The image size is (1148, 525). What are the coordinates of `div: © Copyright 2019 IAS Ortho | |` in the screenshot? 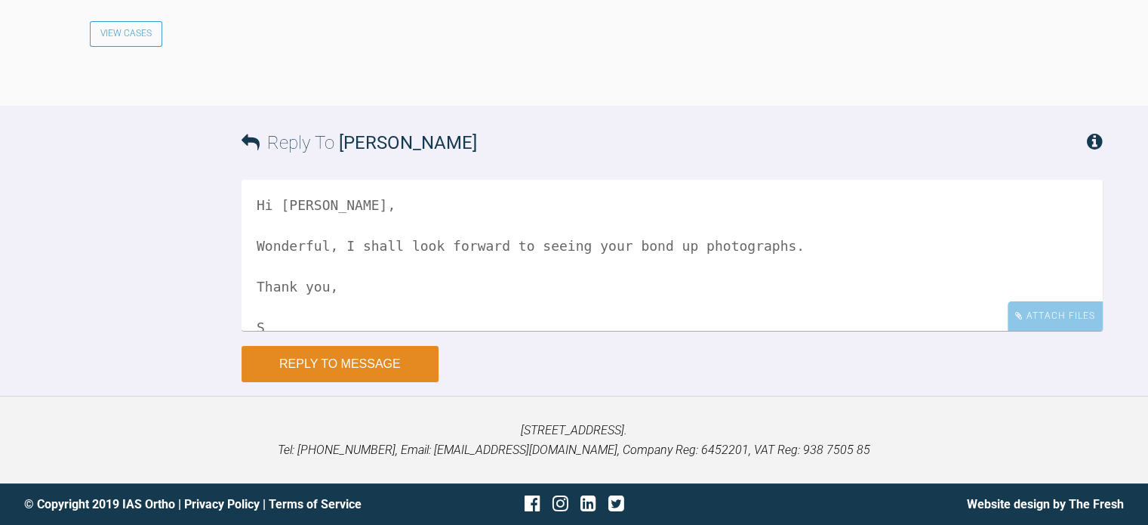 It's located at (208, 504).